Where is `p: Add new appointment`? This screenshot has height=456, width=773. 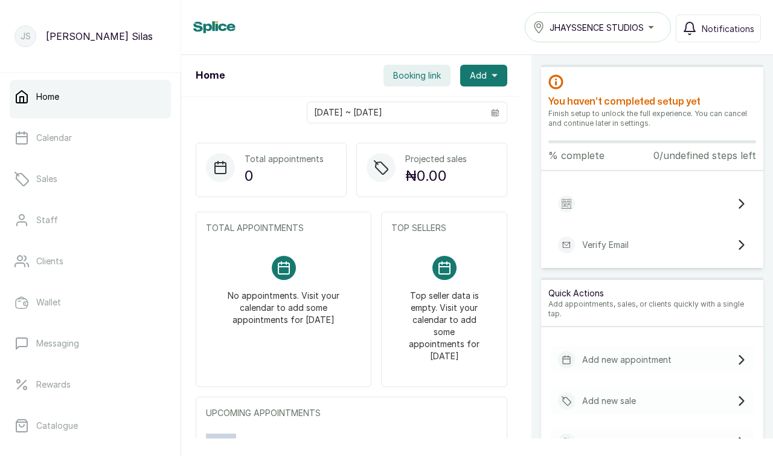 p: Add new appointment is located at coordinates (627, 360).